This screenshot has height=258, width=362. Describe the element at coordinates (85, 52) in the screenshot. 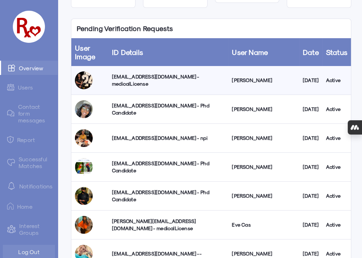

I see `a: User Image` at that location.